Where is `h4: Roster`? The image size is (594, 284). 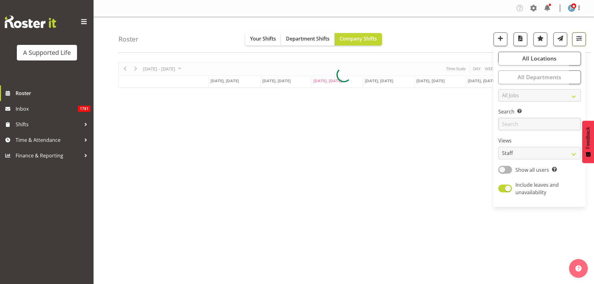 h4: Roster is located at coordinates (128, 39).